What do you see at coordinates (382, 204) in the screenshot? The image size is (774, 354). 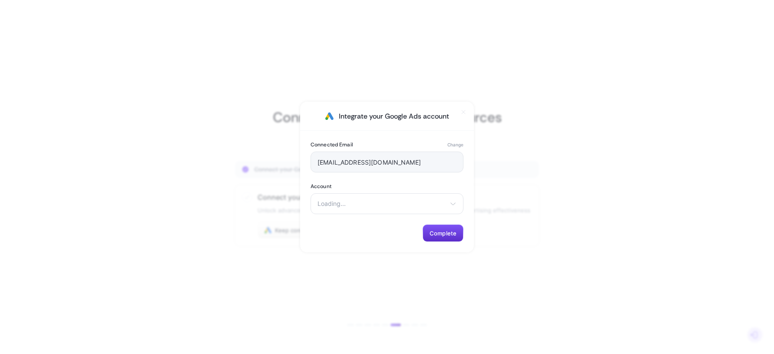 I see `span: Loading...` at bounding box center [382, 204].